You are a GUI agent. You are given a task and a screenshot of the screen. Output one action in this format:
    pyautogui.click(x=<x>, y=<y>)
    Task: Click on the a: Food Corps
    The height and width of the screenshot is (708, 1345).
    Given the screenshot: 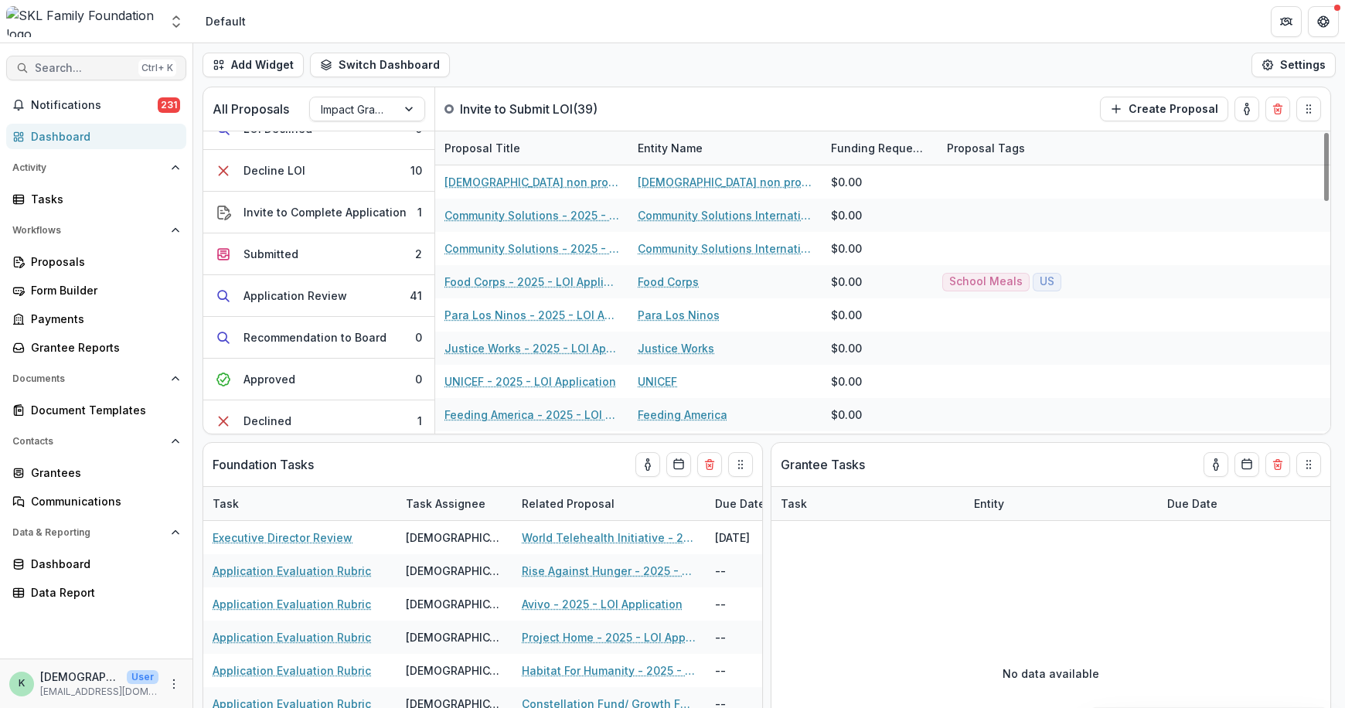 What is the action you would take?
    pyautogui.click(x=668, y=281)
    